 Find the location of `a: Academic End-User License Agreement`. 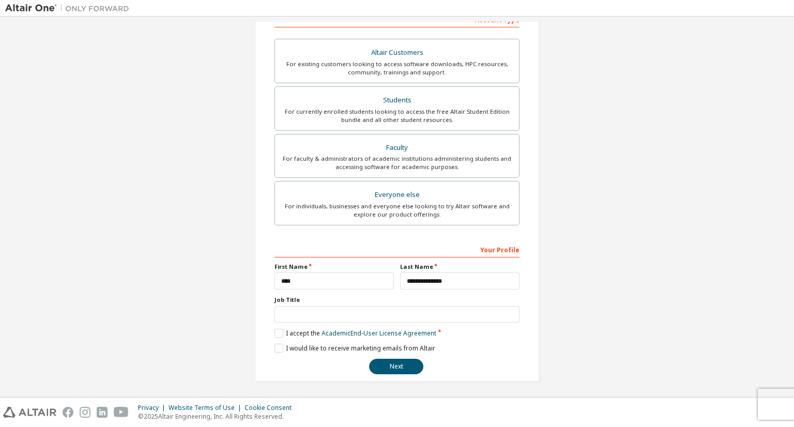

a: Academic End-User License Agreement is located at coordinates (379, 333).